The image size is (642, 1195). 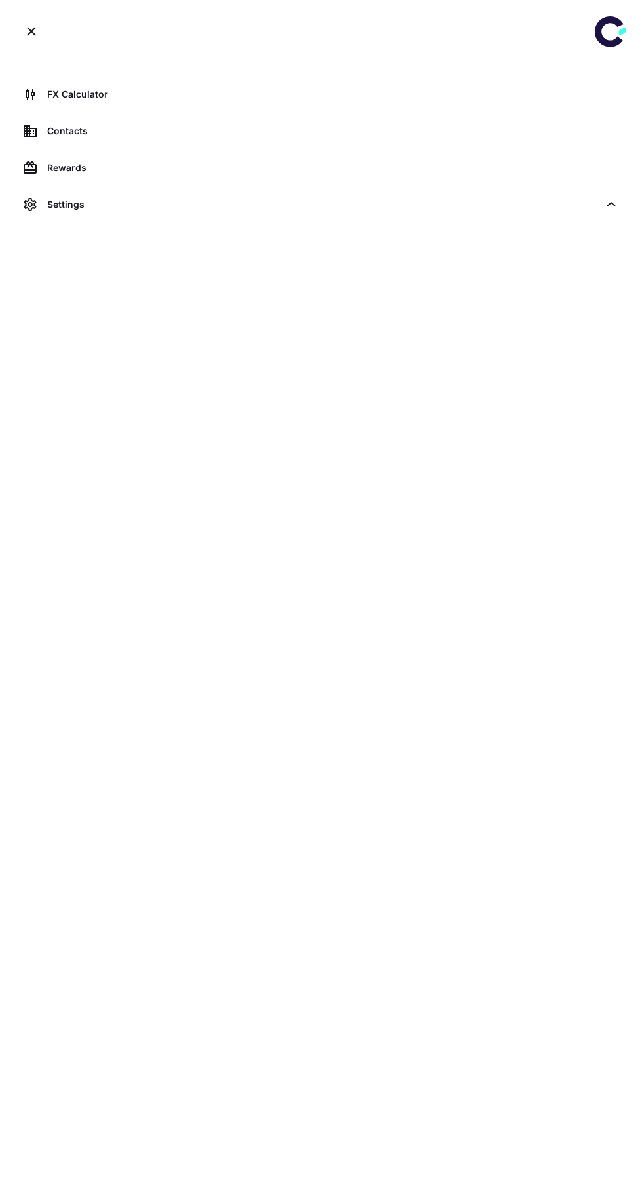 What do you see at coordinates (333, 168) in the screenshot?
I see `div: Rewards` at bounding box center [333, 168].